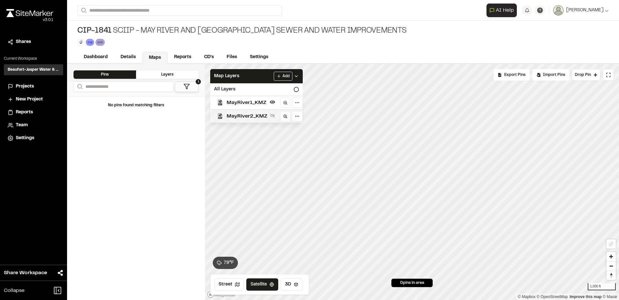 This screenshot has width=619, height=300. Describe the element at coordinates (586, 75) in the screenshot. I see `button: Drop Pin` at that location.